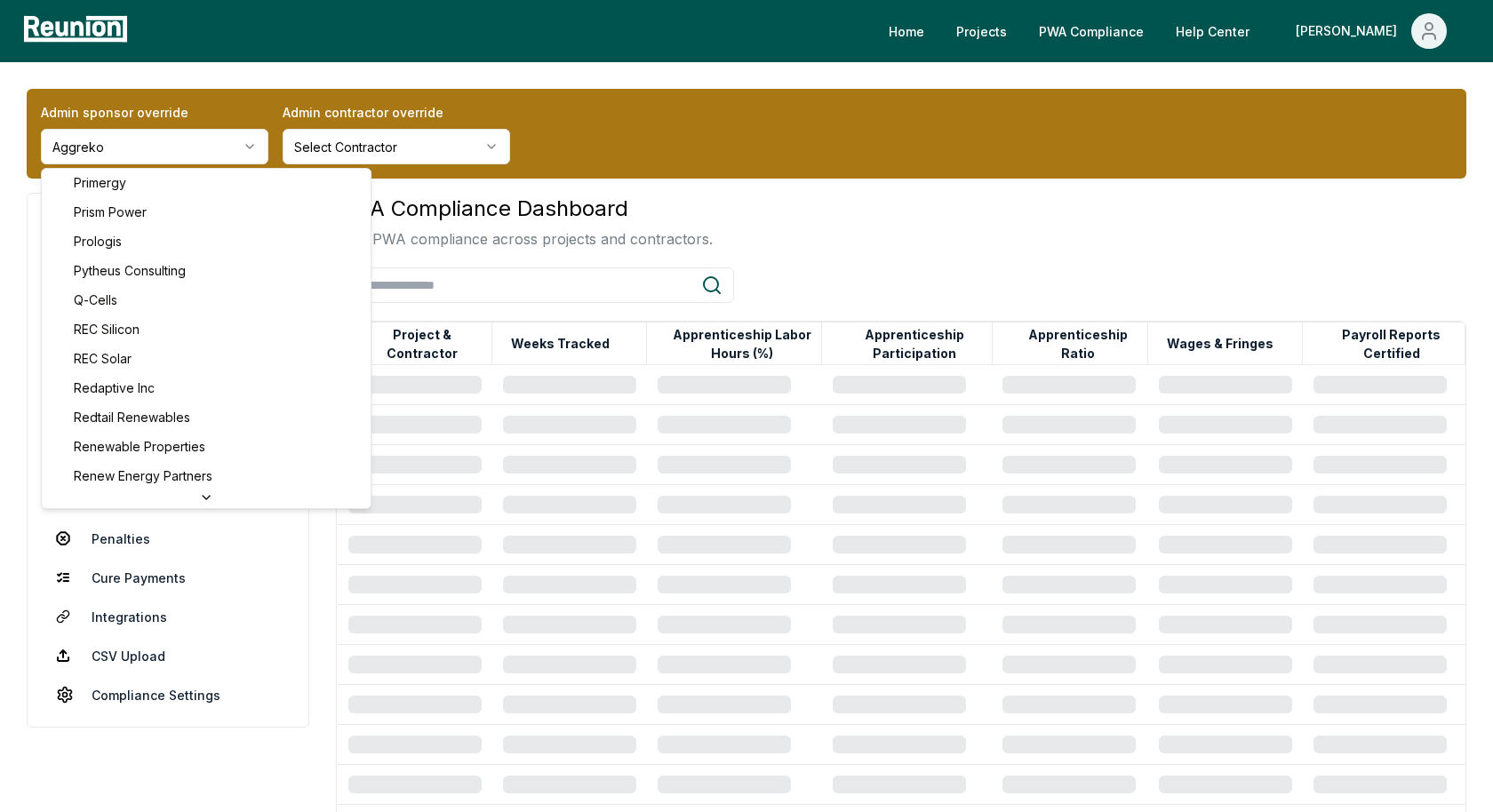 The image size is (1493, 812). Describe the element at coordinates (103, 358) in the screenshot. I see `span: REC Solar` at that location.